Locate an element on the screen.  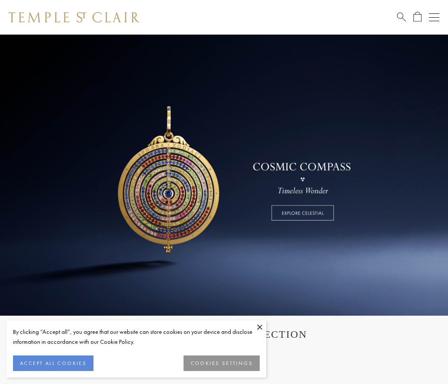
button: ACCEPT ALL COOKIES is located at coordinates (53, 364).